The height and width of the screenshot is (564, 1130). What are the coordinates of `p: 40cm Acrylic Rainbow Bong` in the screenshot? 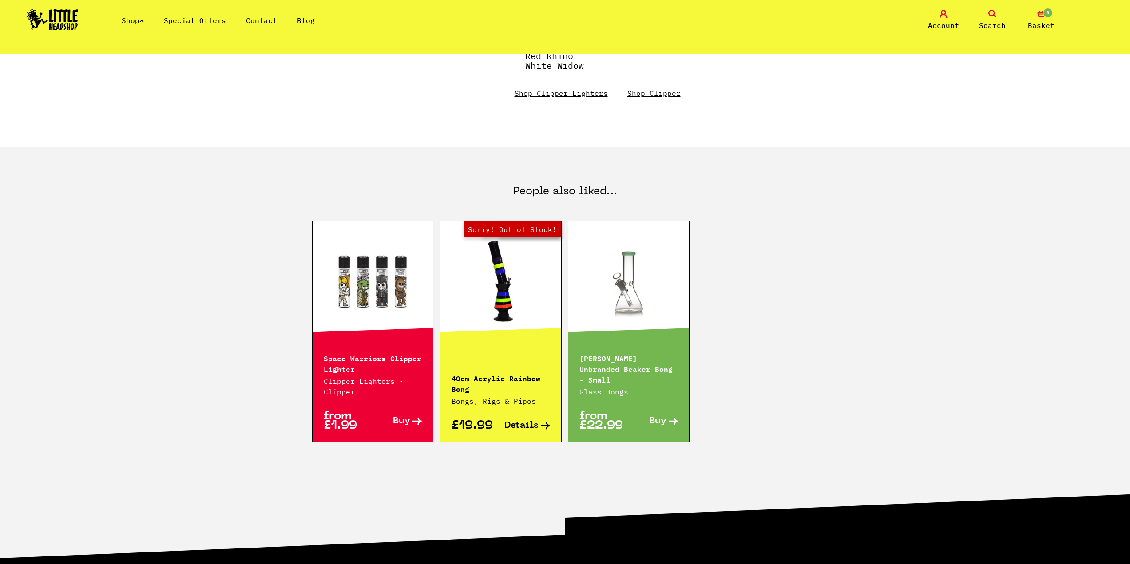 It's located at (501, 383).